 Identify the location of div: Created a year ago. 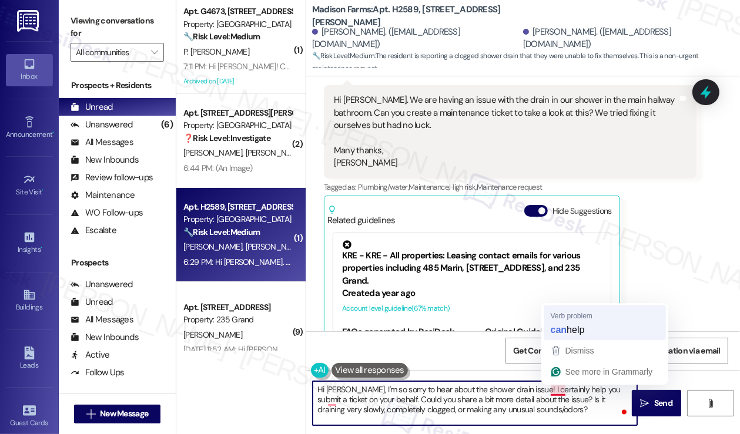
(472, 293).